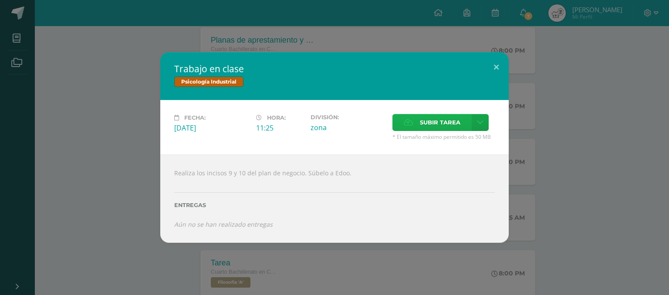  I want to click on div: Realiza los incisos 9 y 10 del plan de negocio. Súbelo a Edoo., so click(334, 199).